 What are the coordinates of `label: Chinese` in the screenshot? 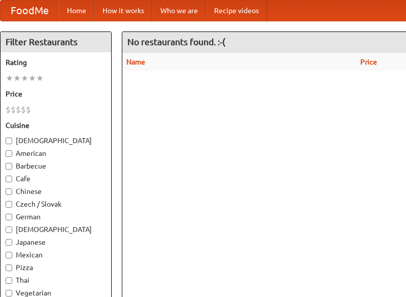 It's located at (56, 192).